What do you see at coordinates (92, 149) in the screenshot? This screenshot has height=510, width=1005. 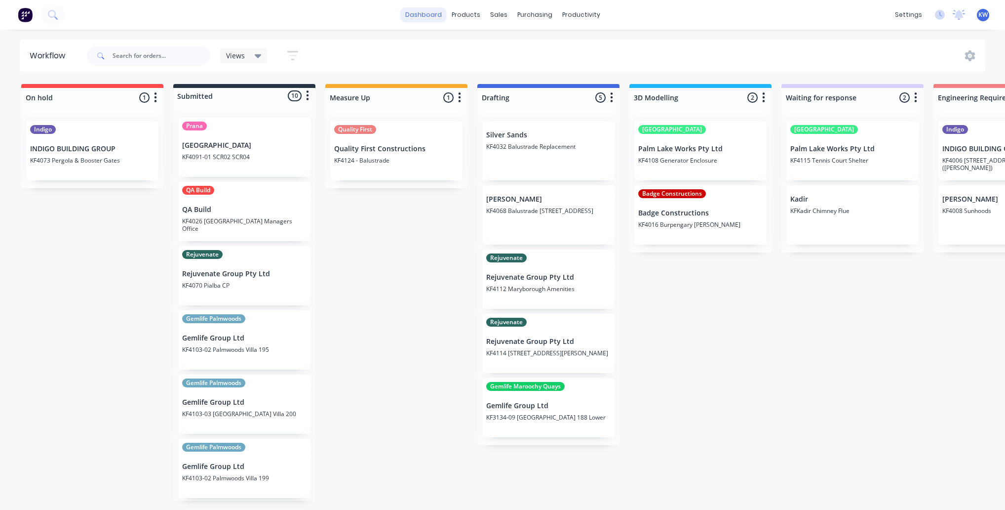 I see `p: INDIGO BUILDING GROUP` at bounding box center [92, 149].